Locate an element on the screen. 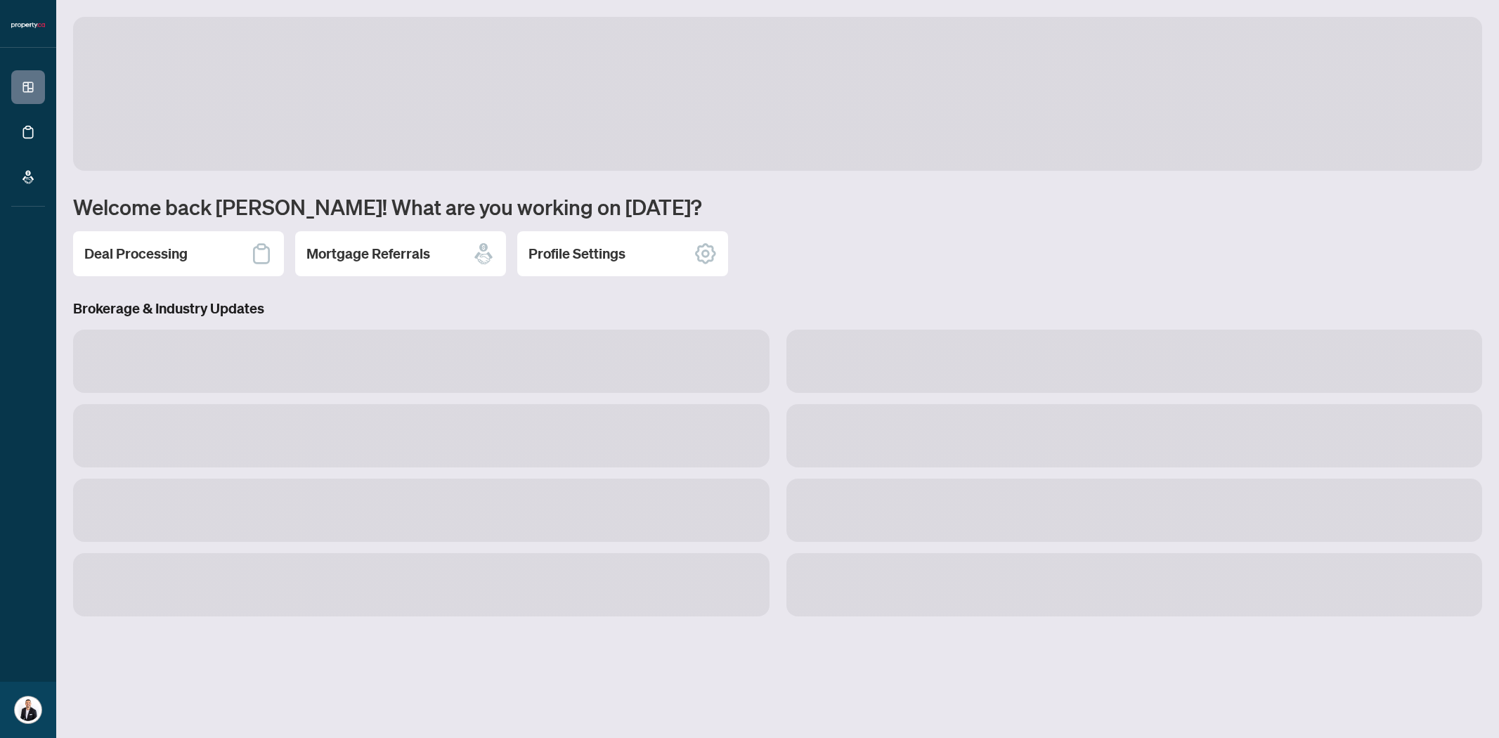 Image resolution: width=1499 pixels, height=738 pixels. img: Profile Icon is located at coordinates (28, 710).